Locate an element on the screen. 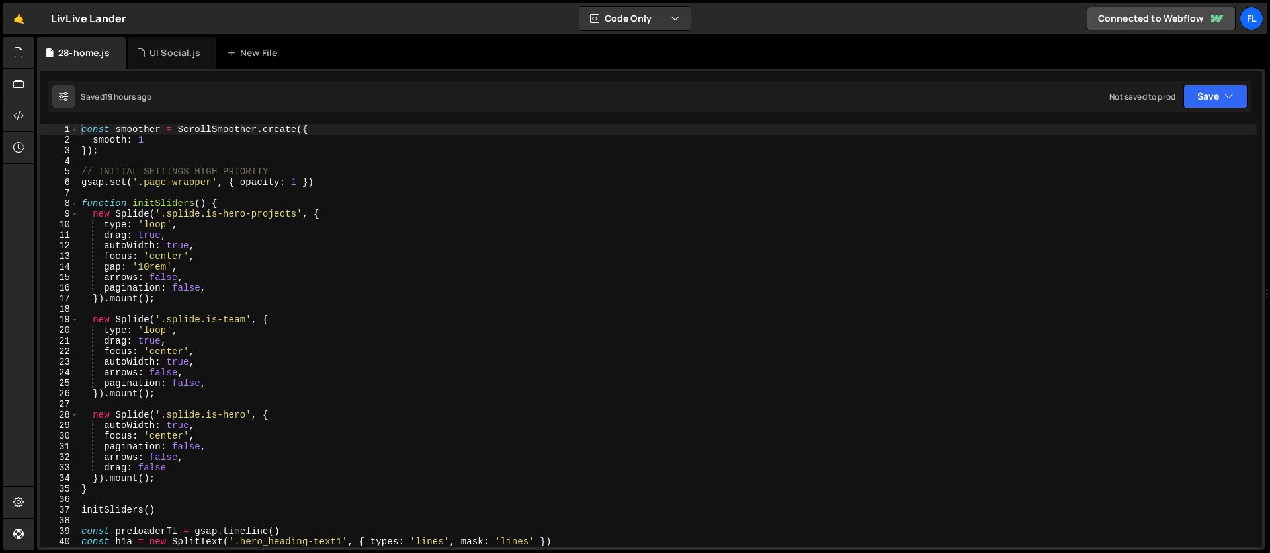 This screenshot has height=553, width=1270. div: 18 is located at coordinates (59, 309).